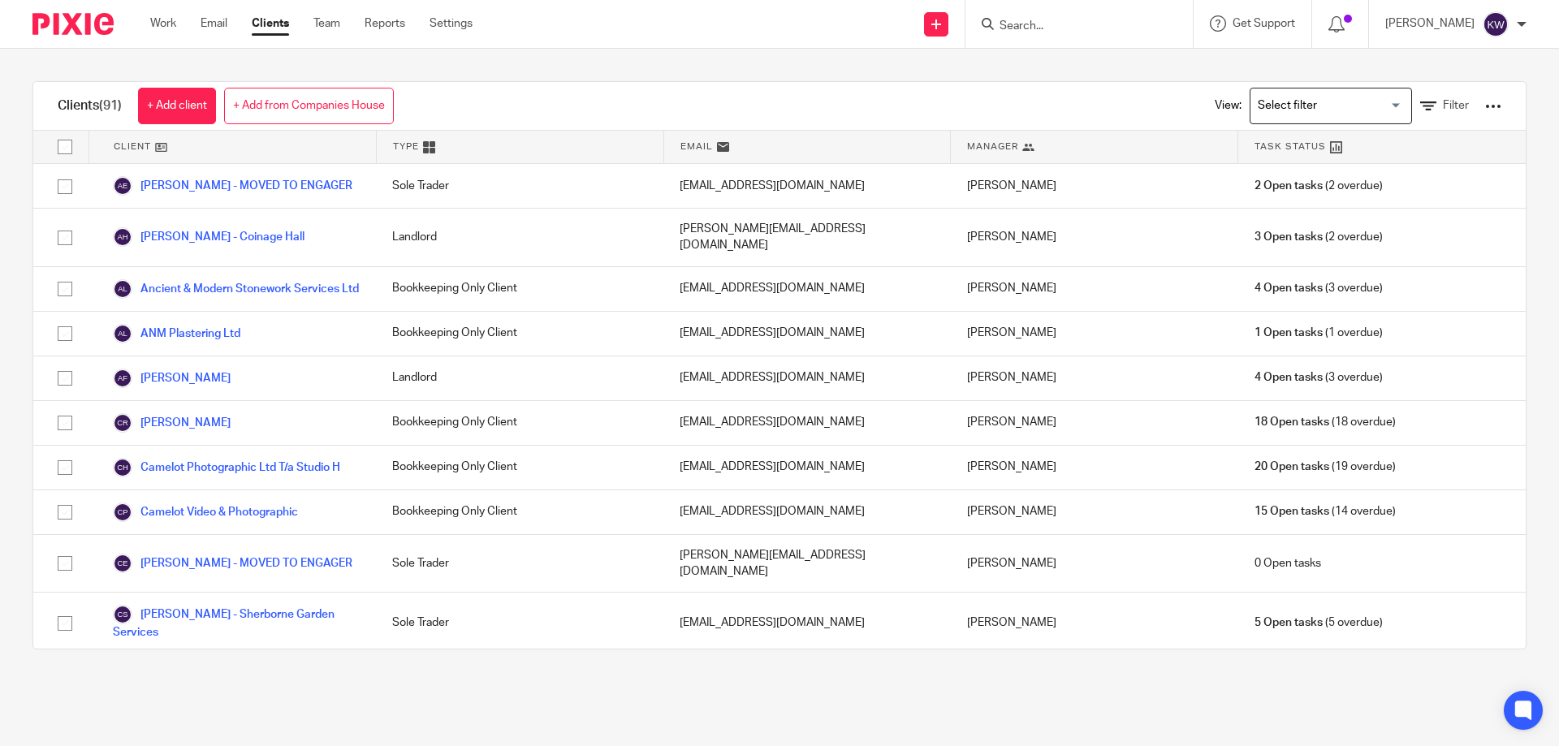 The width and height of the screenshot is (1559, 746). I want to click on span: 5 Open tasks, so click(1289, 623).